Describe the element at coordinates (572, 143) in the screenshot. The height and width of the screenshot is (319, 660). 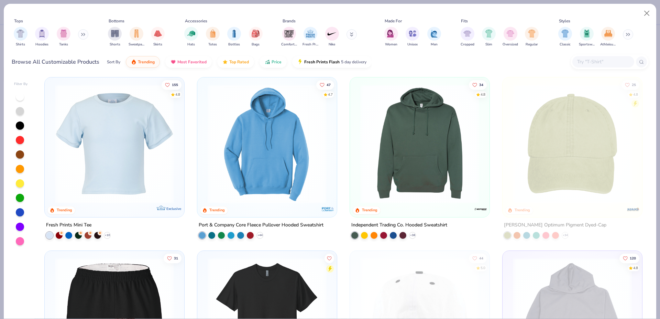
I see `img: 5bced5f3-53ea-498b-b5f0-228ec5730a9c` at that location.